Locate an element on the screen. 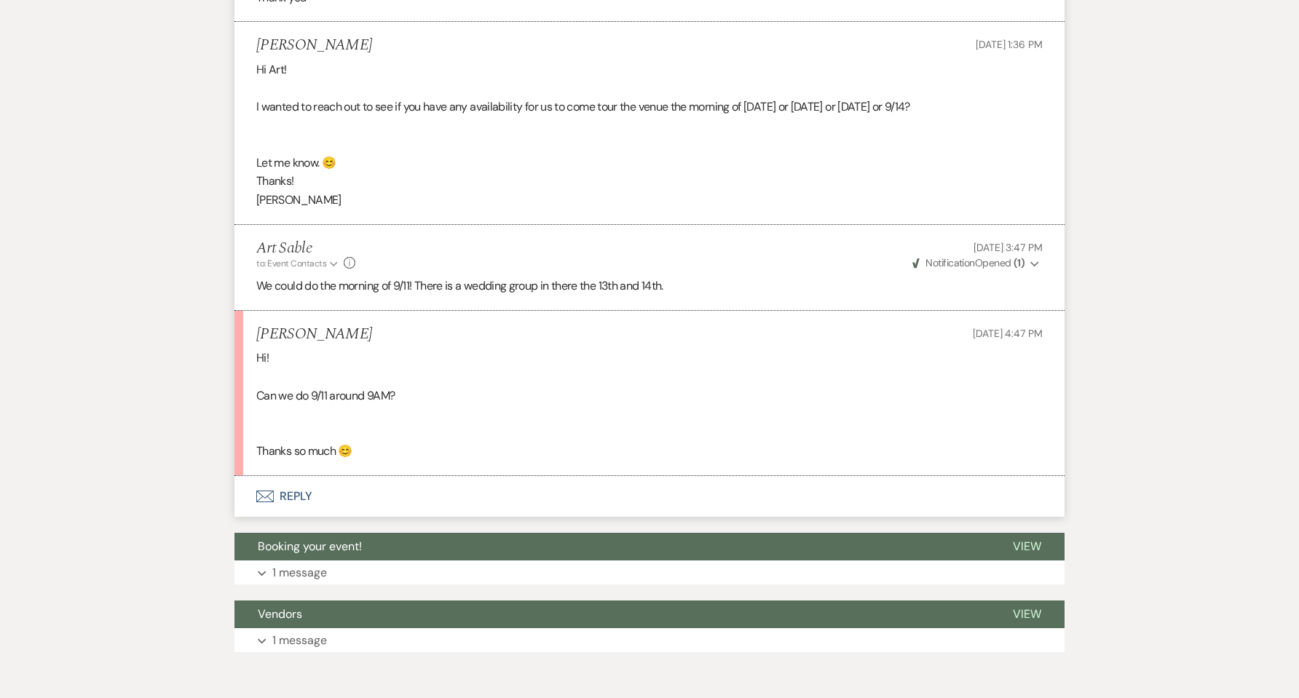  span: Opened is located at coordinates (968, 263).